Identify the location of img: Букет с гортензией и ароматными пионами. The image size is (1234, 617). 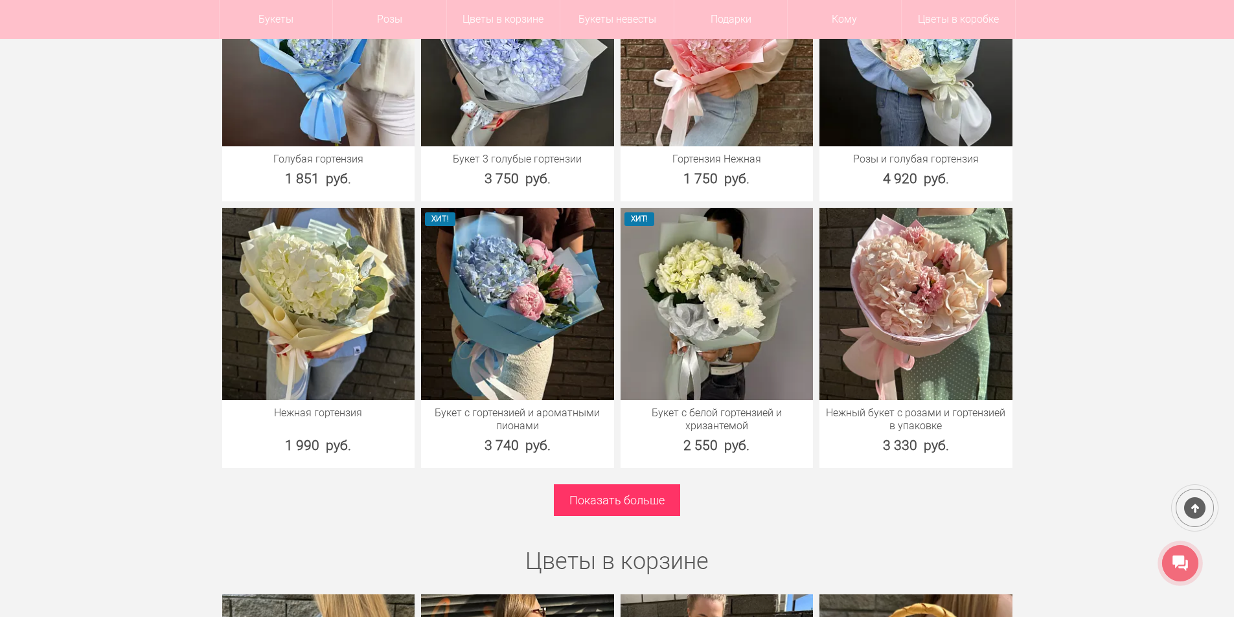
(518, 304).